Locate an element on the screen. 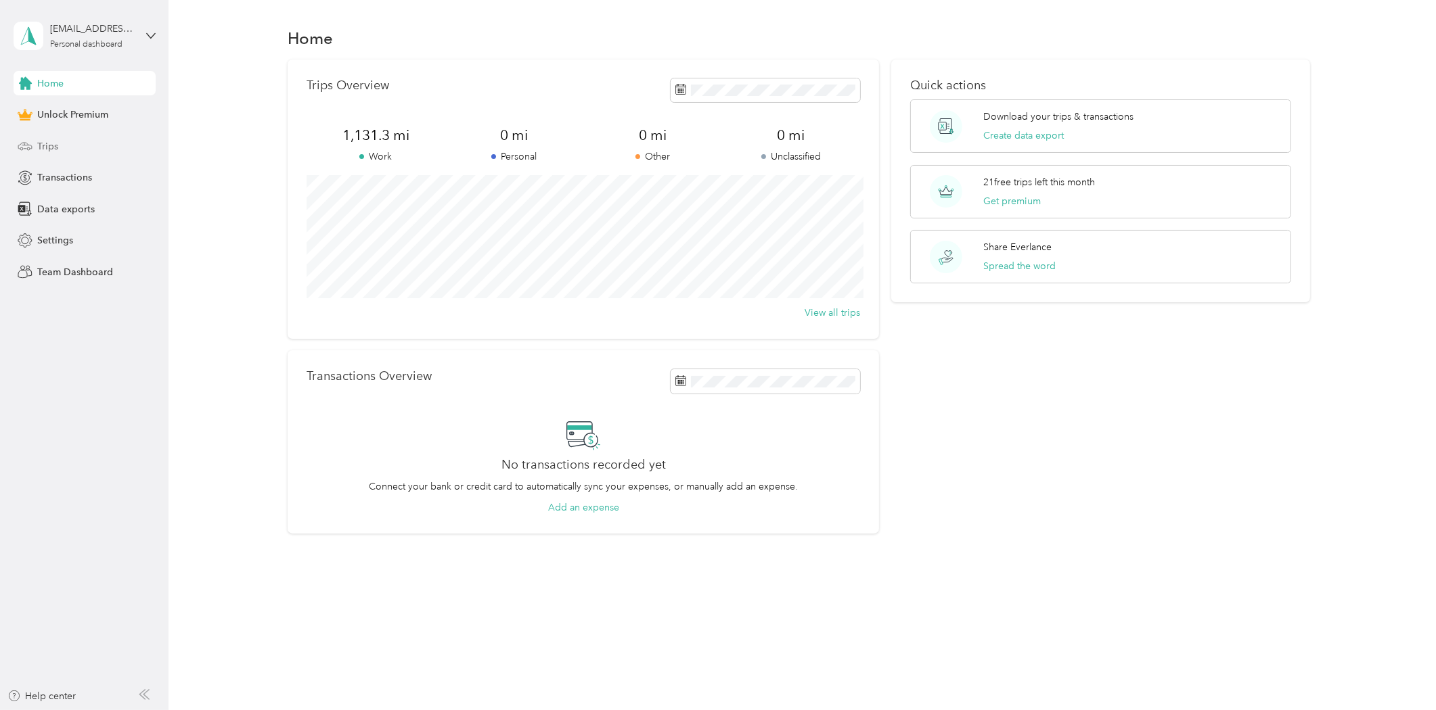 Image resolution: width=1436 pixels, height=710 pixels. p: Other is located at coordinates (652, 156).